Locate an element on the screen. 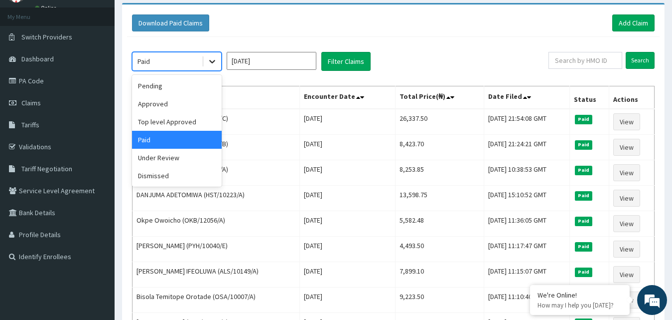 This screenshot has width=672, height=320. td: 8,423.70 is located at coordinates (440, 147).